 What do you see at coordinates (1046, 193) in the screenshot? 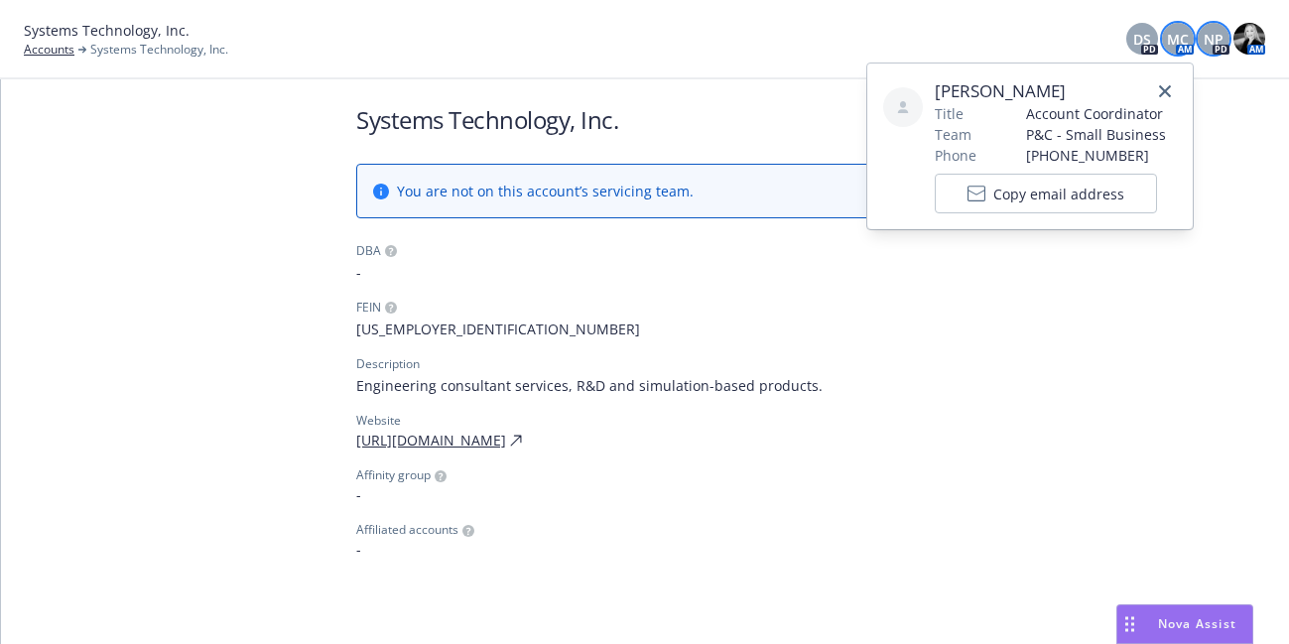
I see `button: Copy email address` at bounding box center [1046, 193].